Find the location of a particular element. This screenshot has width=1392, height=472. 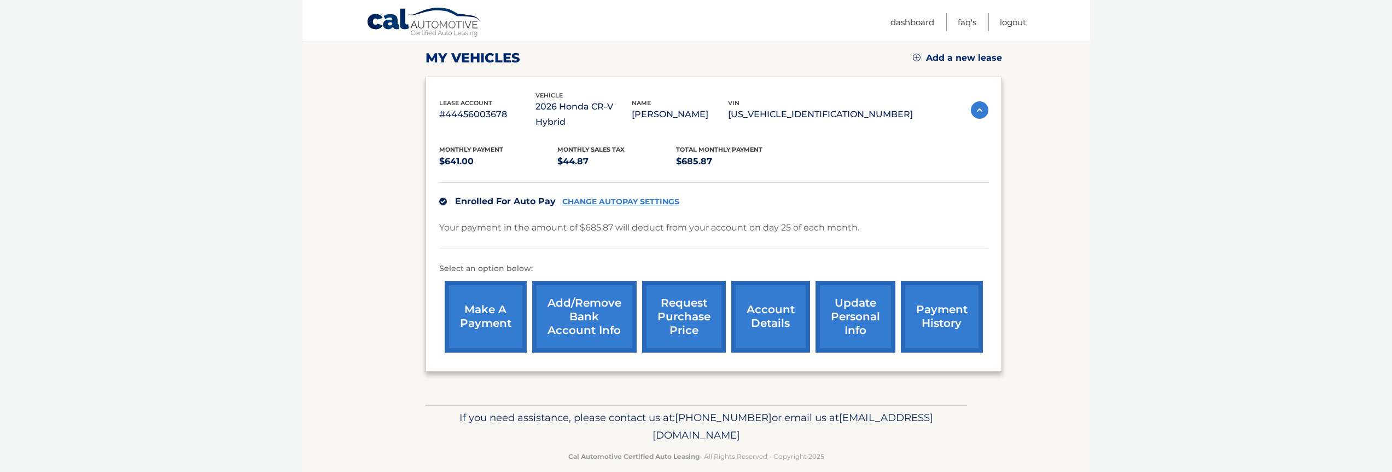

a: request purchase price is located at coordinates (684, 316).